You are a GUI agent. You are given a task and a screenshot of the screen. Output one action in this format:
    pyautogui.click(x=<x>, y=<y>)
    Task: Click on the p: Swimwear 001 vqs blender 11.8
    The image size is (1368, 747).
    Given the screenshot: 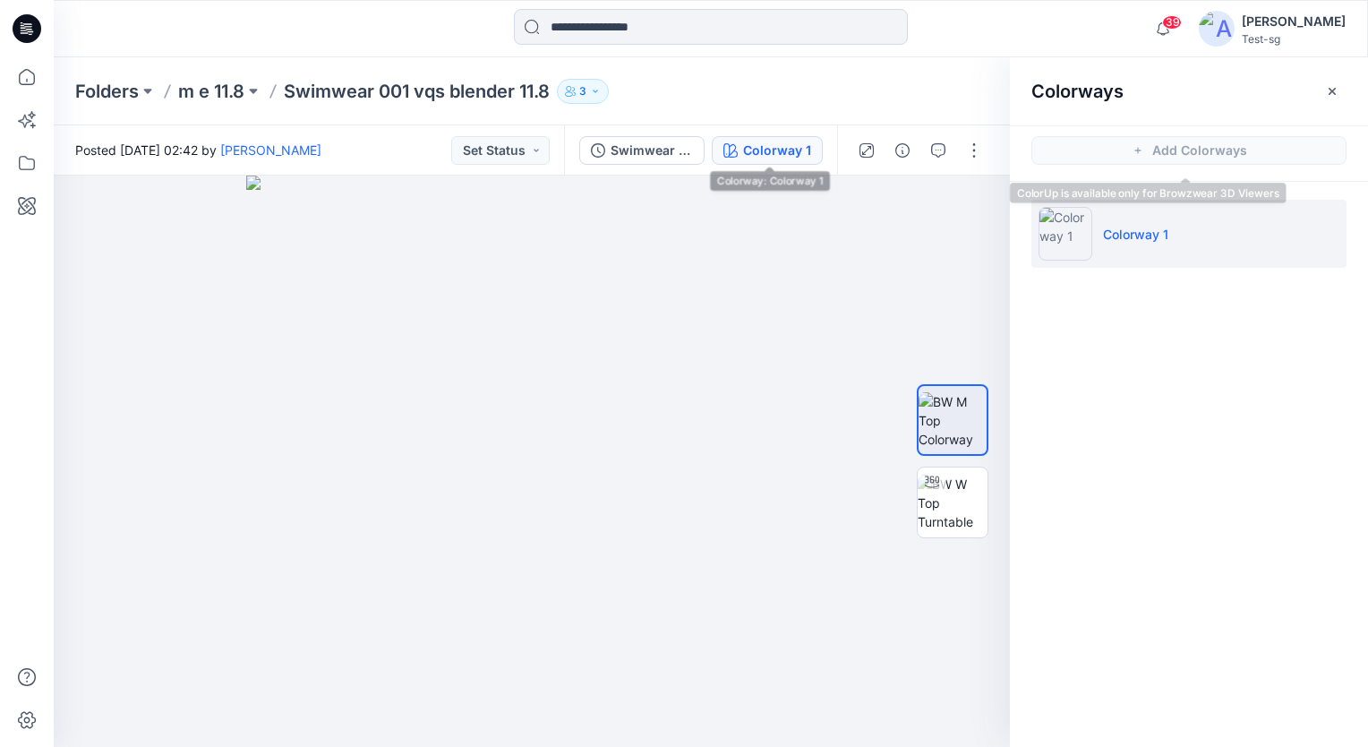 What is the action you would take?
    pyautogui.click(x=416, y=91)
    